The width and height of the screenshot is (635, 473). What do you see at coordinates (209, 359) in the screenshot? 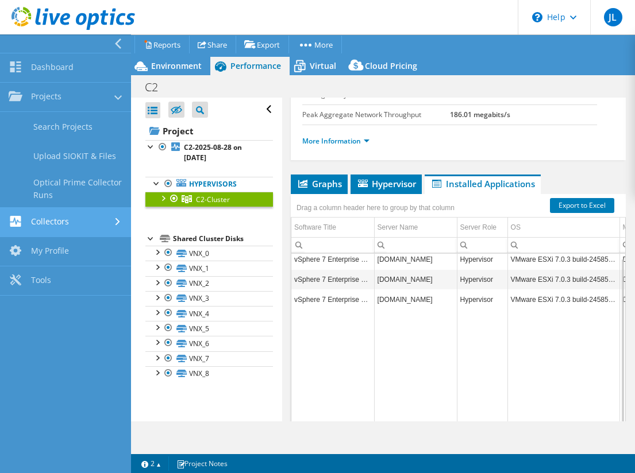
I see `a: VNX_7` at bounding box center [209, 359].